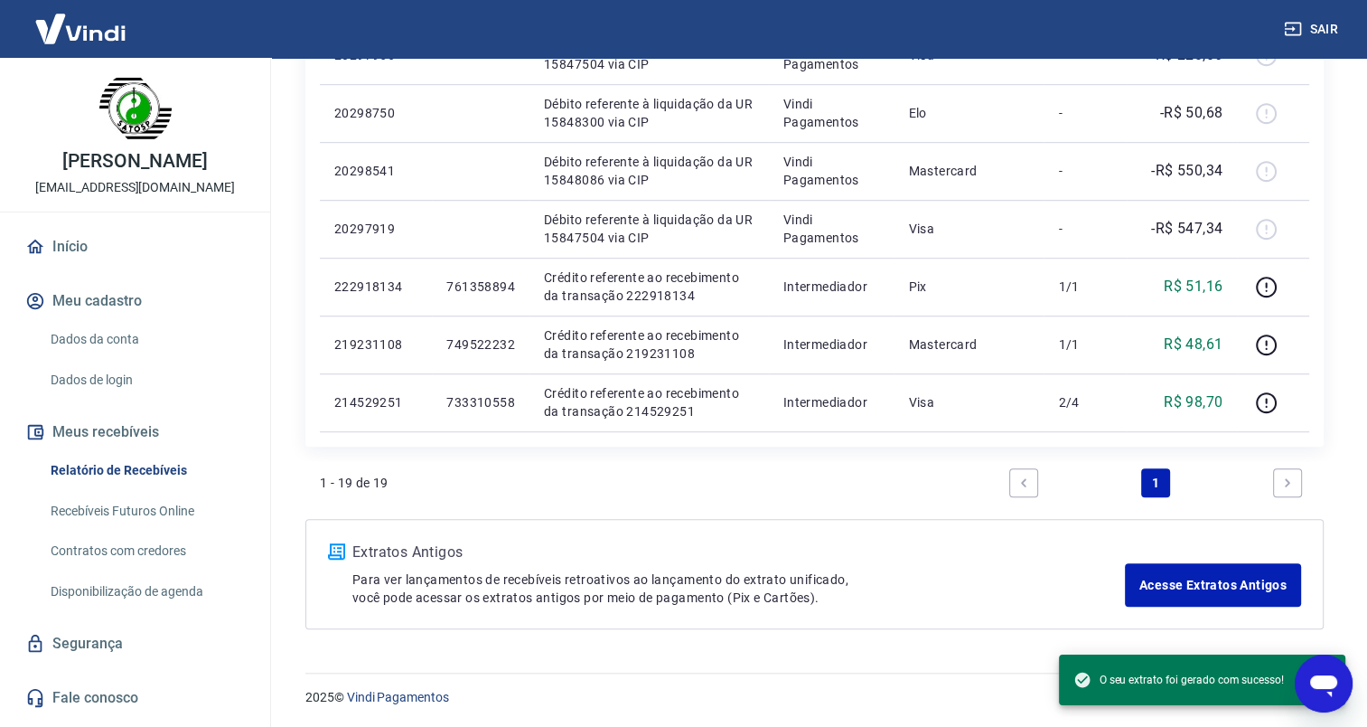 This screenshot has height=727, width=1367. Describe the element at coordinates (136, 108) in the screenshot. I see `img: 05f77479-e145-444d-9b3c-0aaf0a3ab483.jpeg` at that location.